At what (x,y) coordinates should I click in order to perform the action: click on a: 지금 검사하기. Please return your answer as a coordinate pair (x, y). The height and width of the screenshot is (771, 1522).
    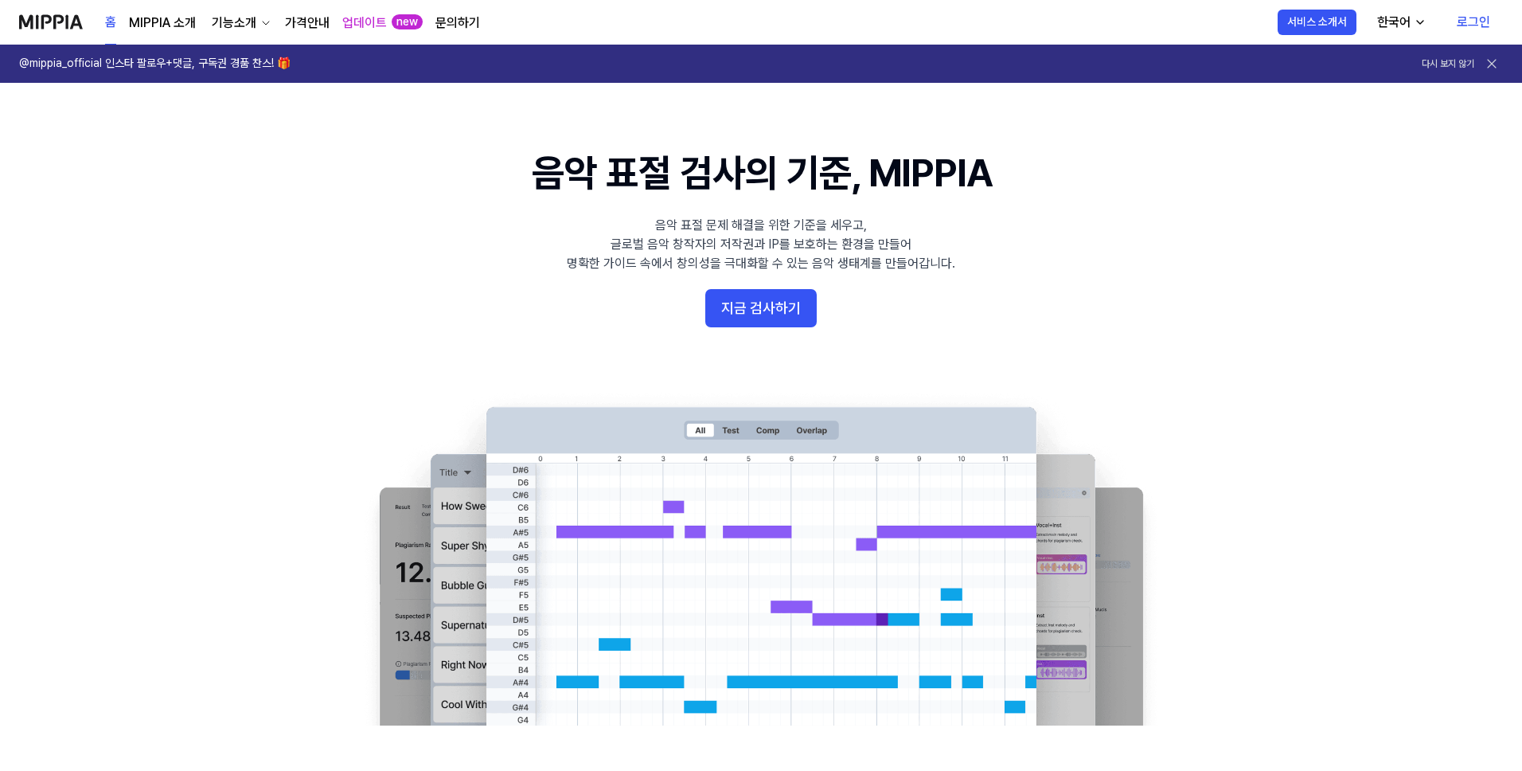
    Looking at the image, I should click on (761, 308).